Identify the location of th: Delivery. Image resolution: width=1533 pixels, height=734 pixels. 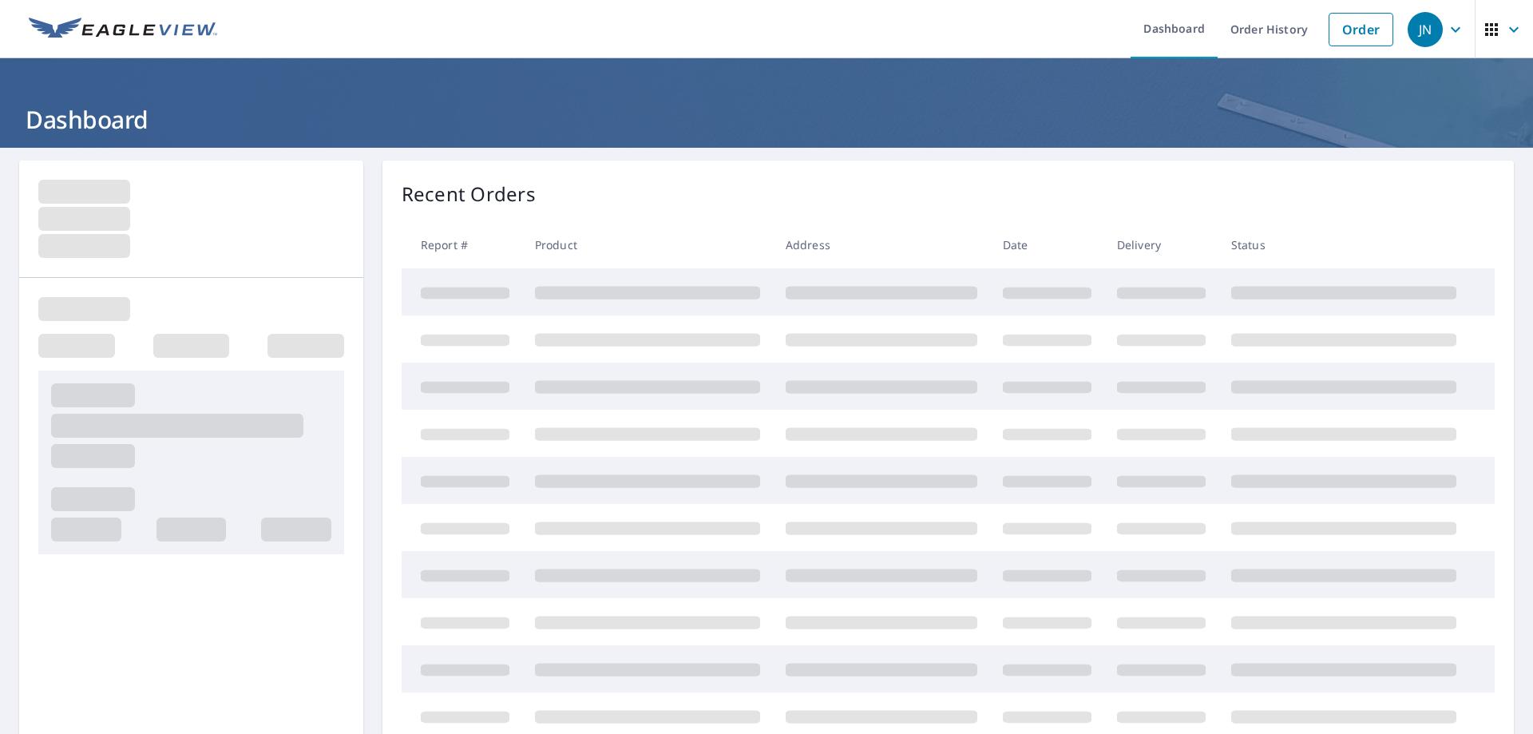
(1161, 244).